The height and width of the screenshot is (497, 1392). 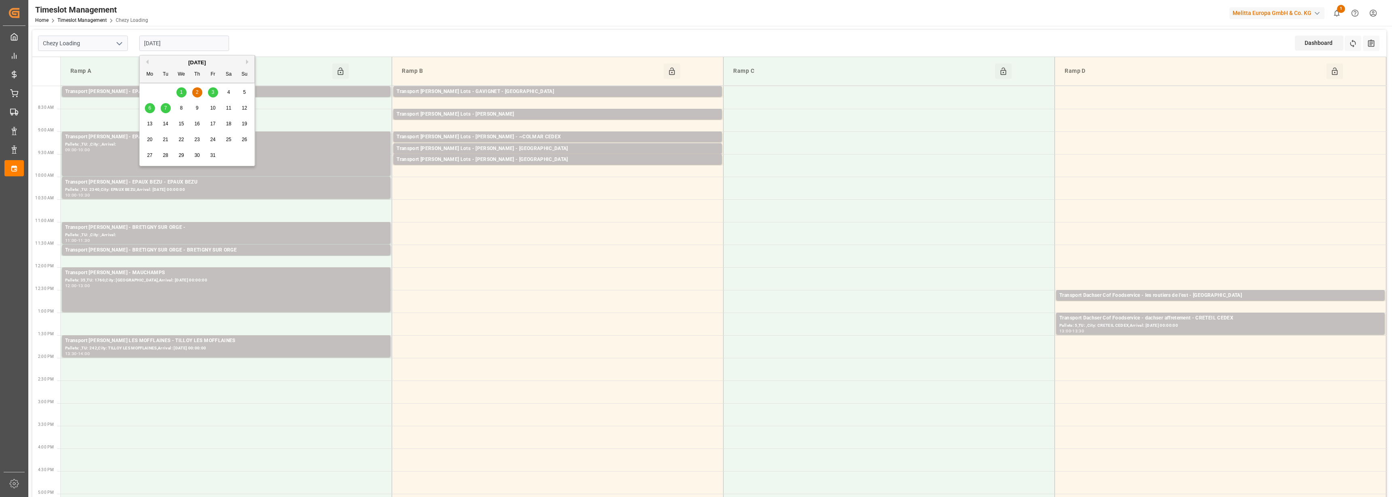 What do you see at coordinates (197, 92) in the screenshot?
I see `div: Choose Thursday, October 2nd, 2025` at bounding box center [197, 92].